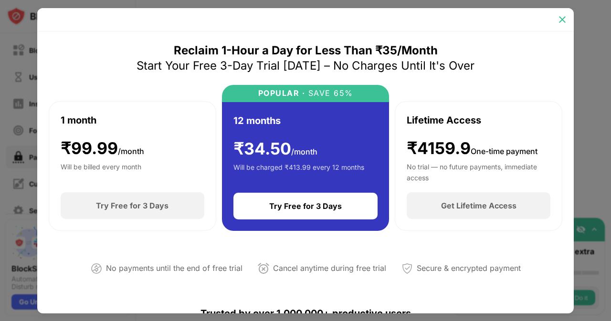 This screenshot has width=611, height=321. Describe the element at coordinates (329, 93) in the screenshot. I see `div: SAVE 65%` at that location.